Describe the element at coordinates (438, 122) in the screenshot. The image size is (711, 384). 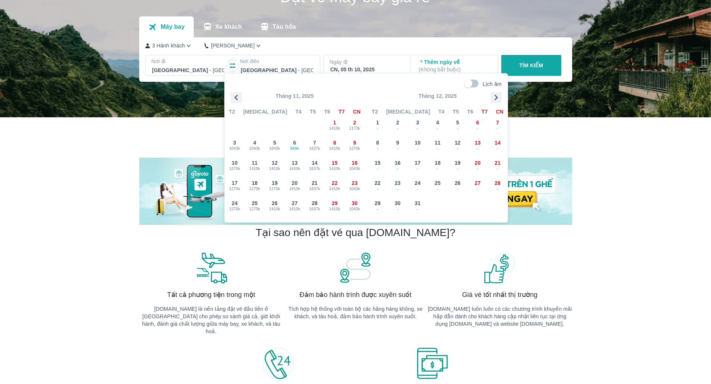
I see `span: 4` at that location.